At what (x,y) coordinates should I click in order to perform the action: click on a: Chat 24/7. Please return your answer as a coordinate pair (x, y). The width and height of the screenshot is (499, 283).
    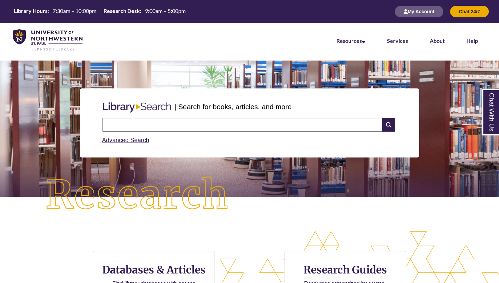
    Looking at the image, I should click on (470, 11).